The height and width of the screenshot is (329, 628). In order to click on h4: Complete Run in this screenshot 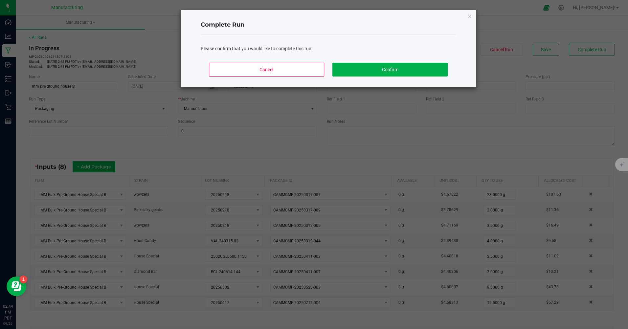, I will do `click(329, 25)`.